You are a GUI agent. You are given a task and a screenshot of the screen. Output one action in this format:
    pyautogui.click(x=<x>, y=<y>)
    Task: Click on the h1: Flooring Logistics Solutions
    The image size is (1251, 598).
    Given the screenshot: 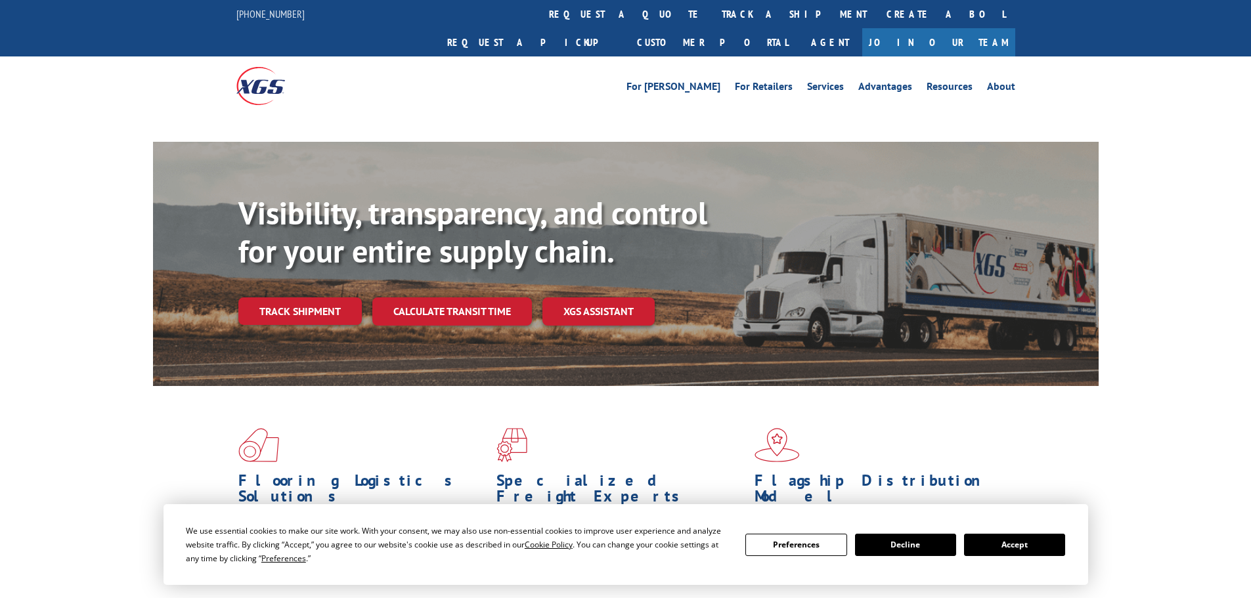 What is the action you would take?
    pyautogui.click(x=363, y=492)
    